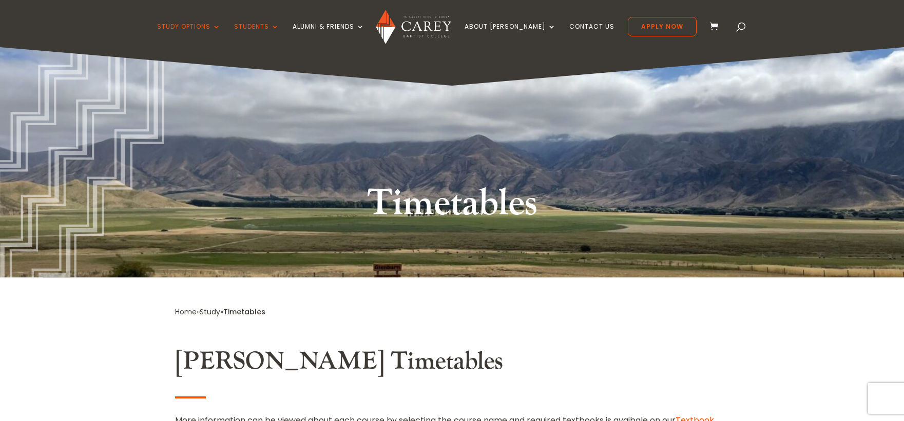  Describe the element at coordinates (592, 35) in the screenshot. I see `a: Contact Us` at that location.